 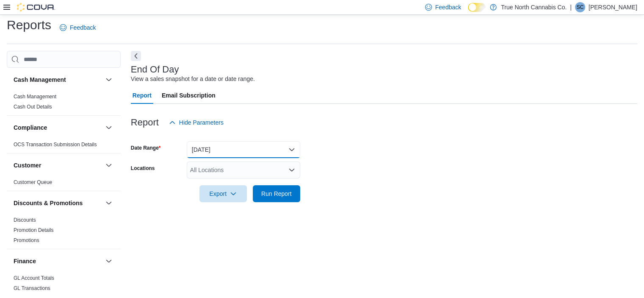 I want to click on span: Hide Parameters, so click(x=201, y=122).